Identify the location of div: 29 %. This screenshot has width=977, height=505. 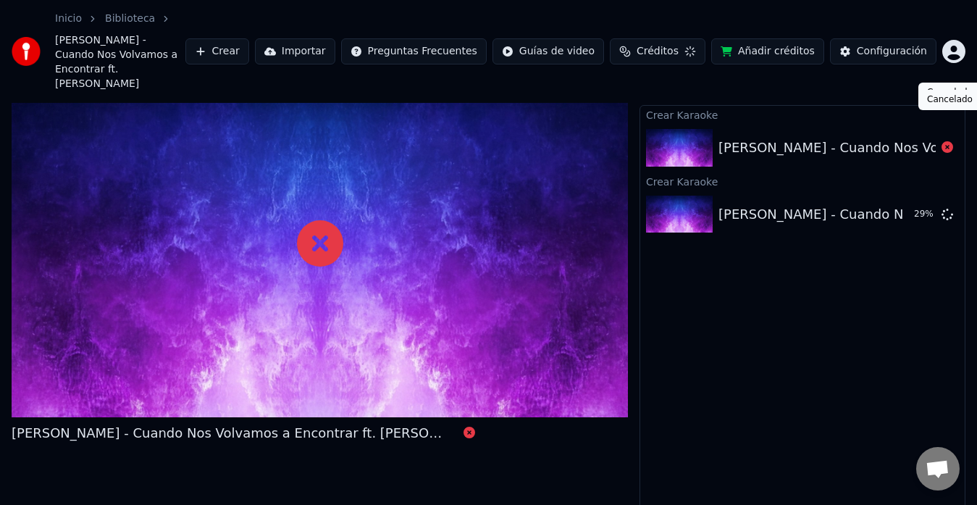
(925, 214).